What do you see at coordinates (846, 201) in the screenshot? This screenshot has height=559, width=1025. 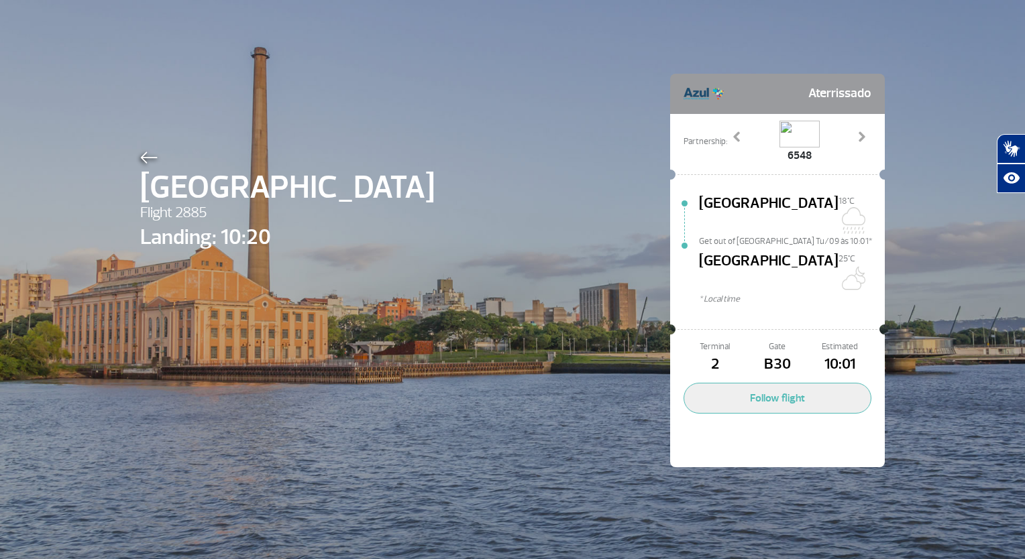 I see `span: 18°C` at bounding box center [846, 201].